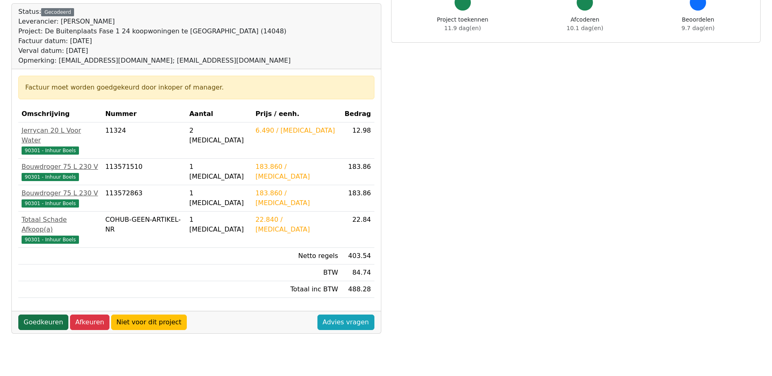 Image resolution: width=772 pixels, height=376 pixels. Describe the element at coordinates (144, 198) in the screenshot. I see `td: 113572863` at that location.